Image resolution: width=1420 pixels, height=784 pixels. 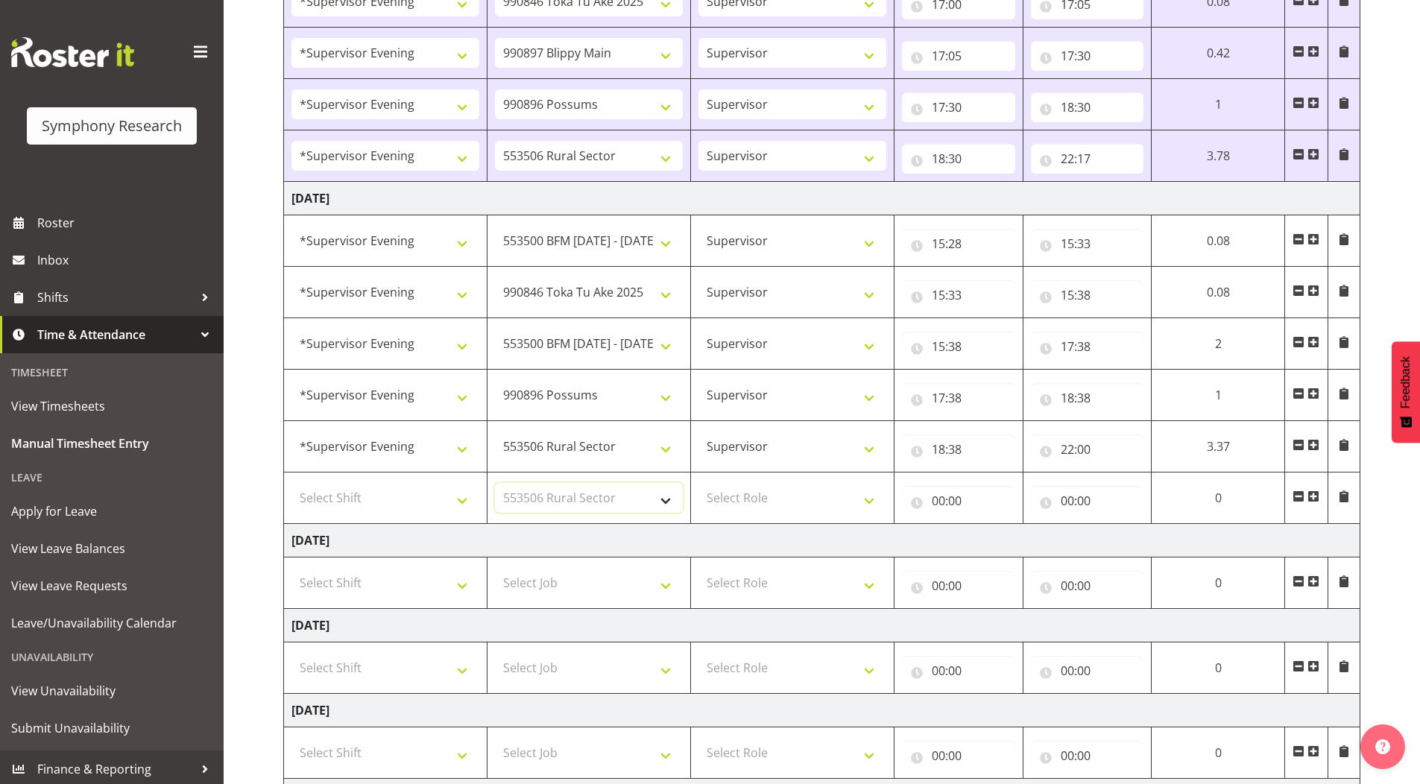 What do you see at coordinates (112, 406) in the screenshot?
I see `span: View Timesheets` at bounding box center [112, 406].